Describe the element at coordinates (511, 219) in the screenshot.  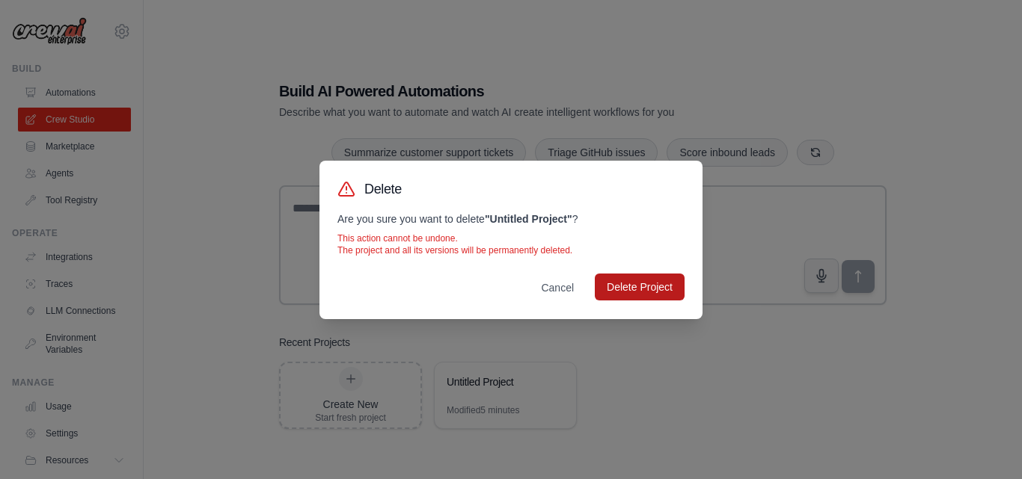
I see `p: Are you sure you want to delete ?` at that location.